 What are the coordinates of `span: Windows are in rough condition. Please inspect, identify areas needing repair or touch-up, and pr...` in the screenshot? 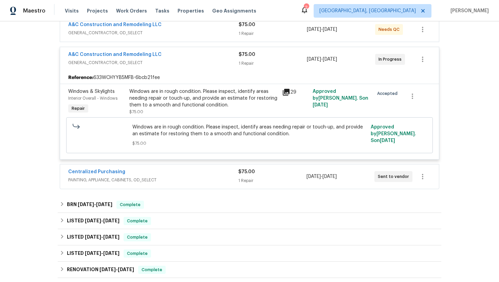 It's located at (249, 131).